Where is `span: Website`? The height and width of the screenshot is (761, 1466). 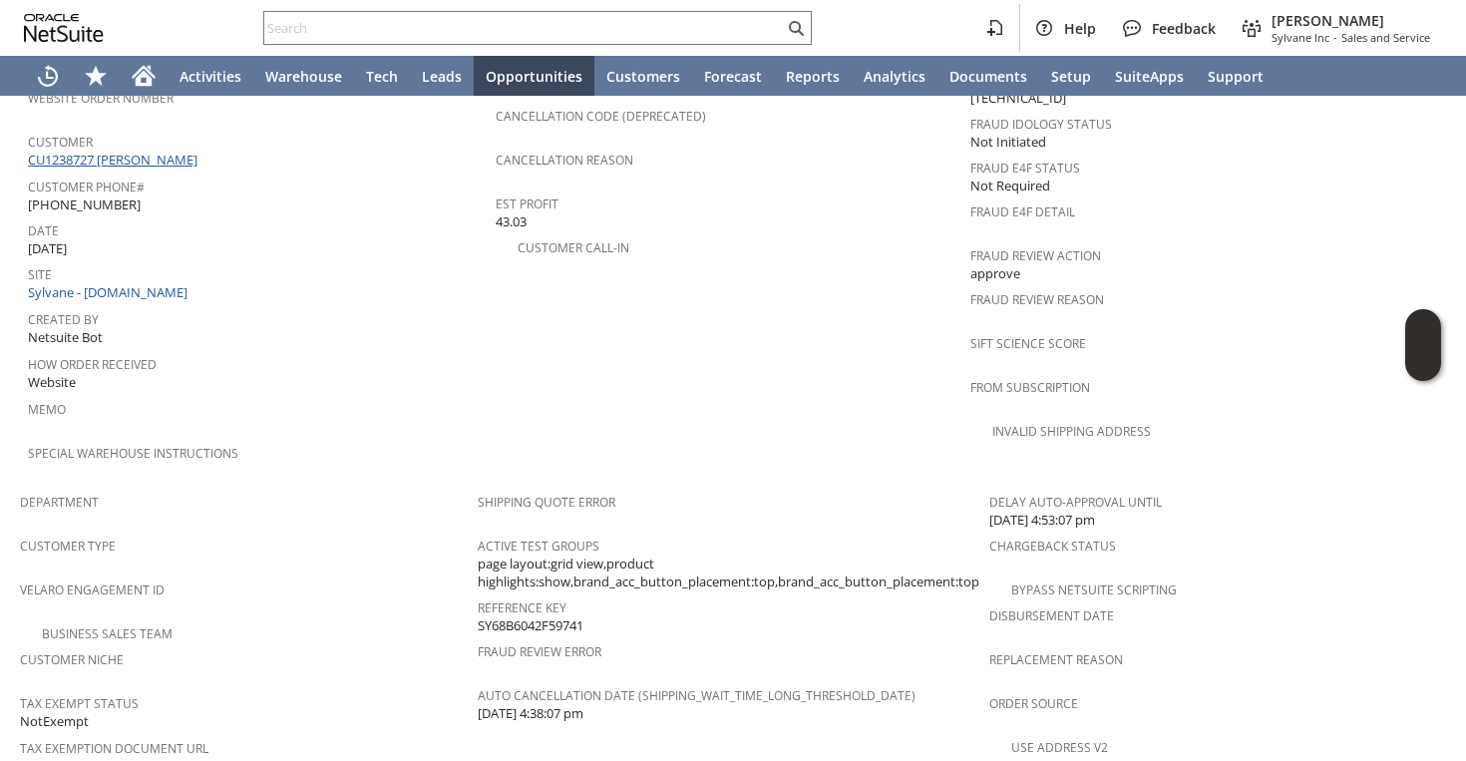
span: Website is located at coordinates (52, 382).